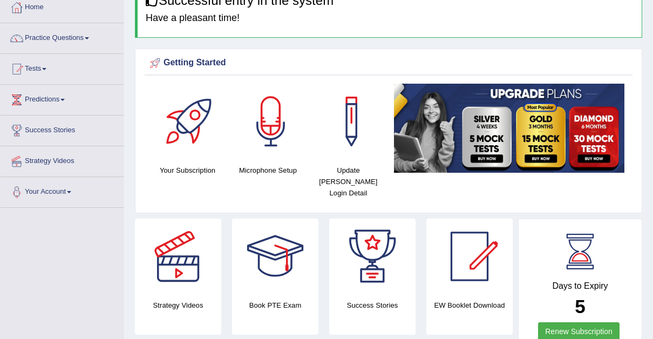 Image resolution: width=653 pixels, height=339 pixels. Describe the element at coordinates (470, 305) in the screenshot. I see `h4: EW Booklet Download` at that location.